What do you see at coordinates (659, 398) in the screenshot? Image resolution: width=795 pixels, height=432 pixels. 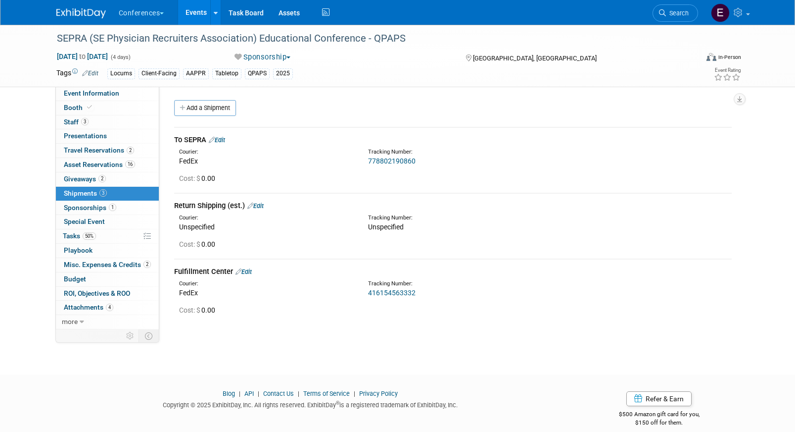 I see `a: Refer & Earn` at bounding box center [659, 398].